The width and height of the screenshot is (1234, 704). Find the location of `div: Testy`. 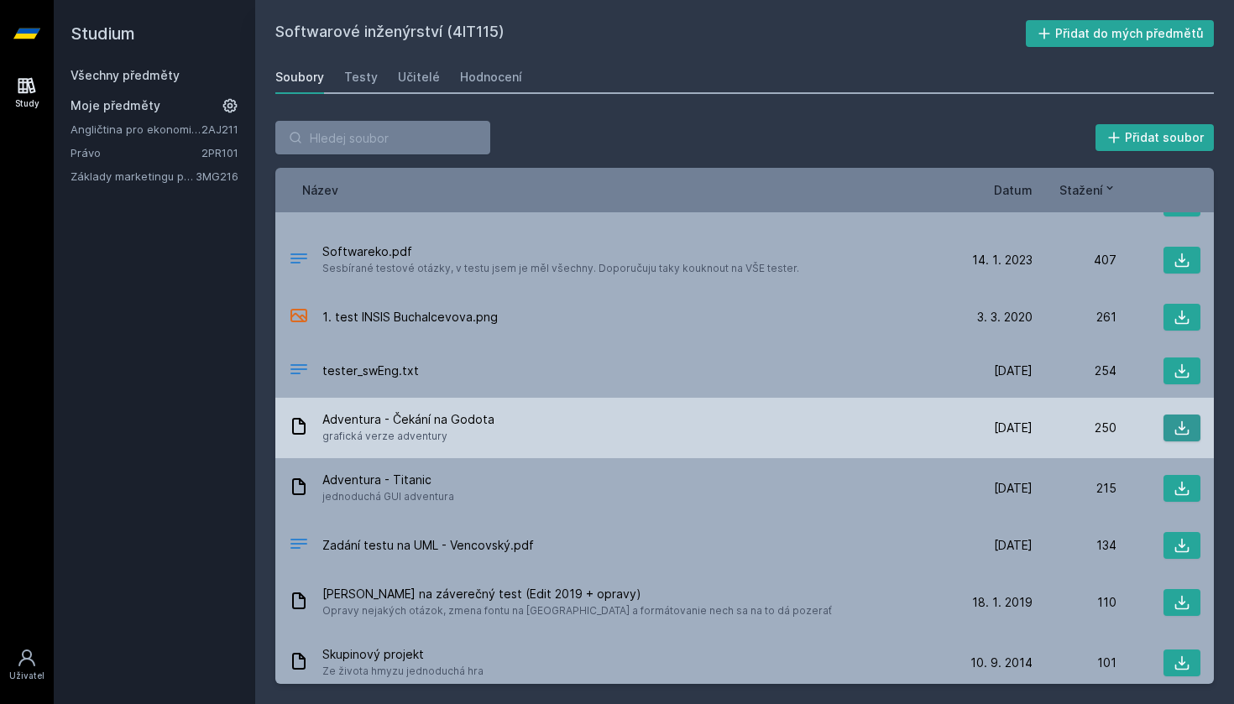

div: Testy is located at coordinates (361, 77).